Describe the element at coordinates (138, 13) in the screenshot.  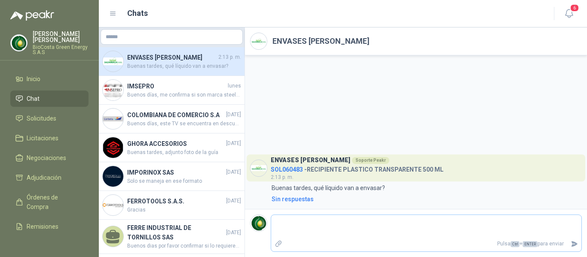
I see `h1: Chats` at that location.